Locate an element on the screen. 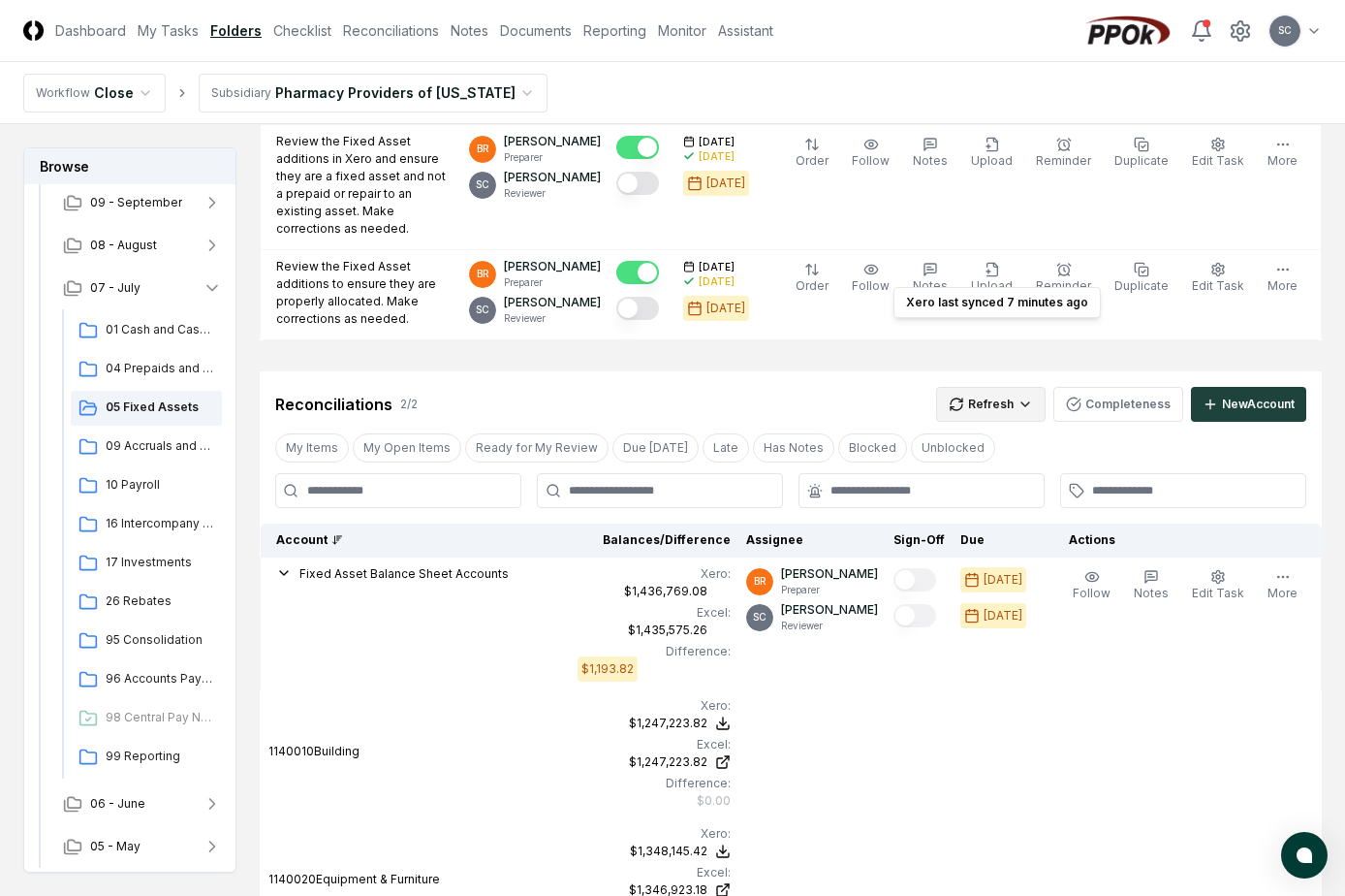 This screenshot has width=1345, height=896. div: Xero last synced 7 minutes ago is located at coordinates (997, 302).